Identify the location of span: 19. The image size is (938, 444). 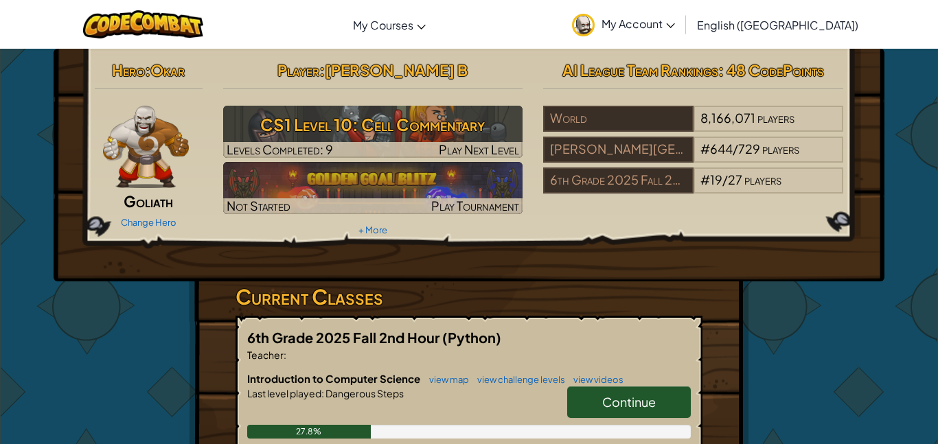
(716, 179).